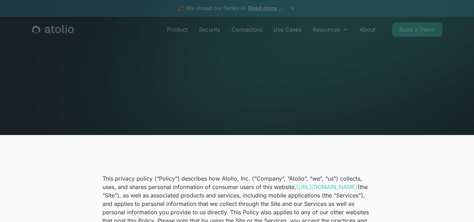  What do you see at coordinates (177, 29) in the screenshot?
I see `a: Product` at bounding box center [177, 29].